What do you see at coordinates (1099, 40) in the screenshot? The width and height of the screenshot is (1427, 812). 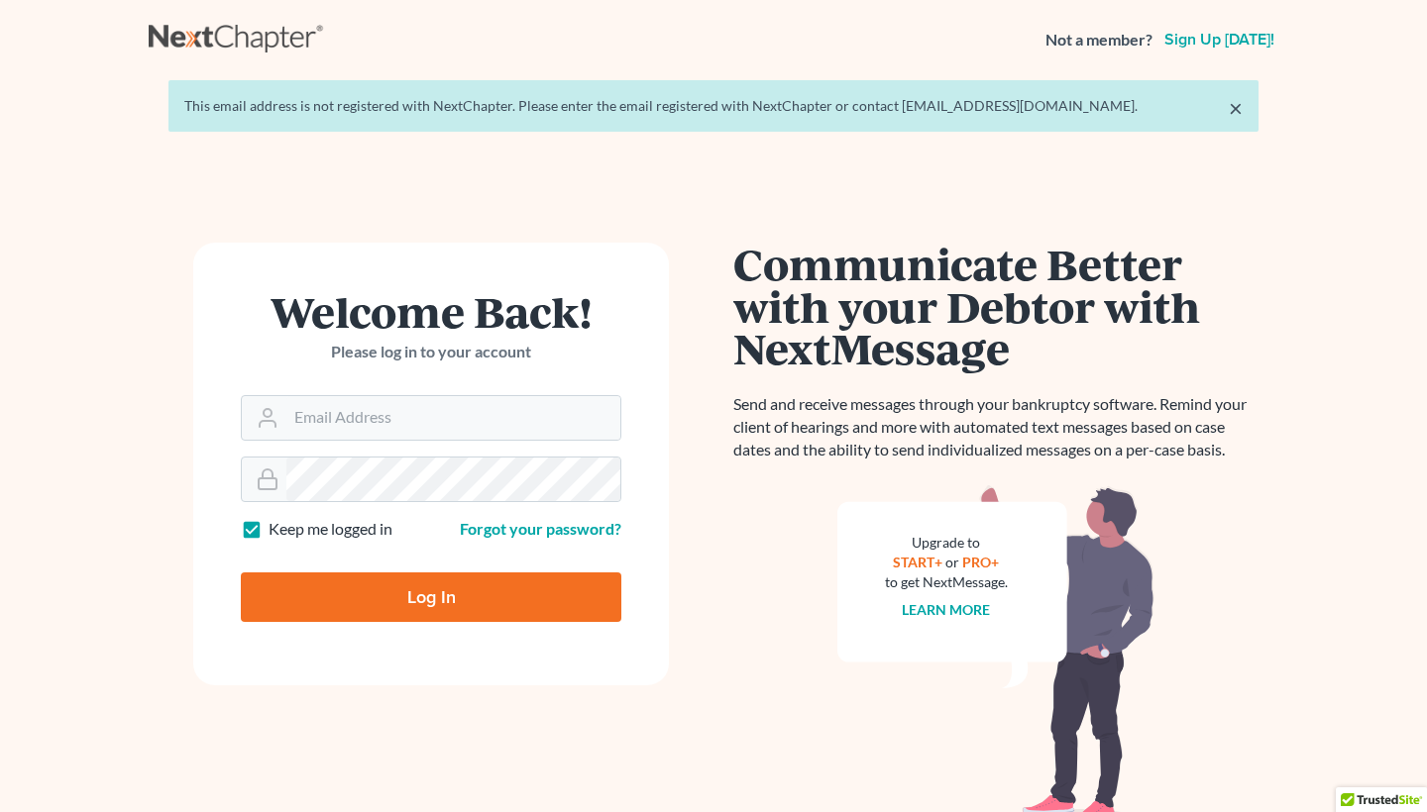 I see `strong: Not a member?` at bounding box center [1099, 40].